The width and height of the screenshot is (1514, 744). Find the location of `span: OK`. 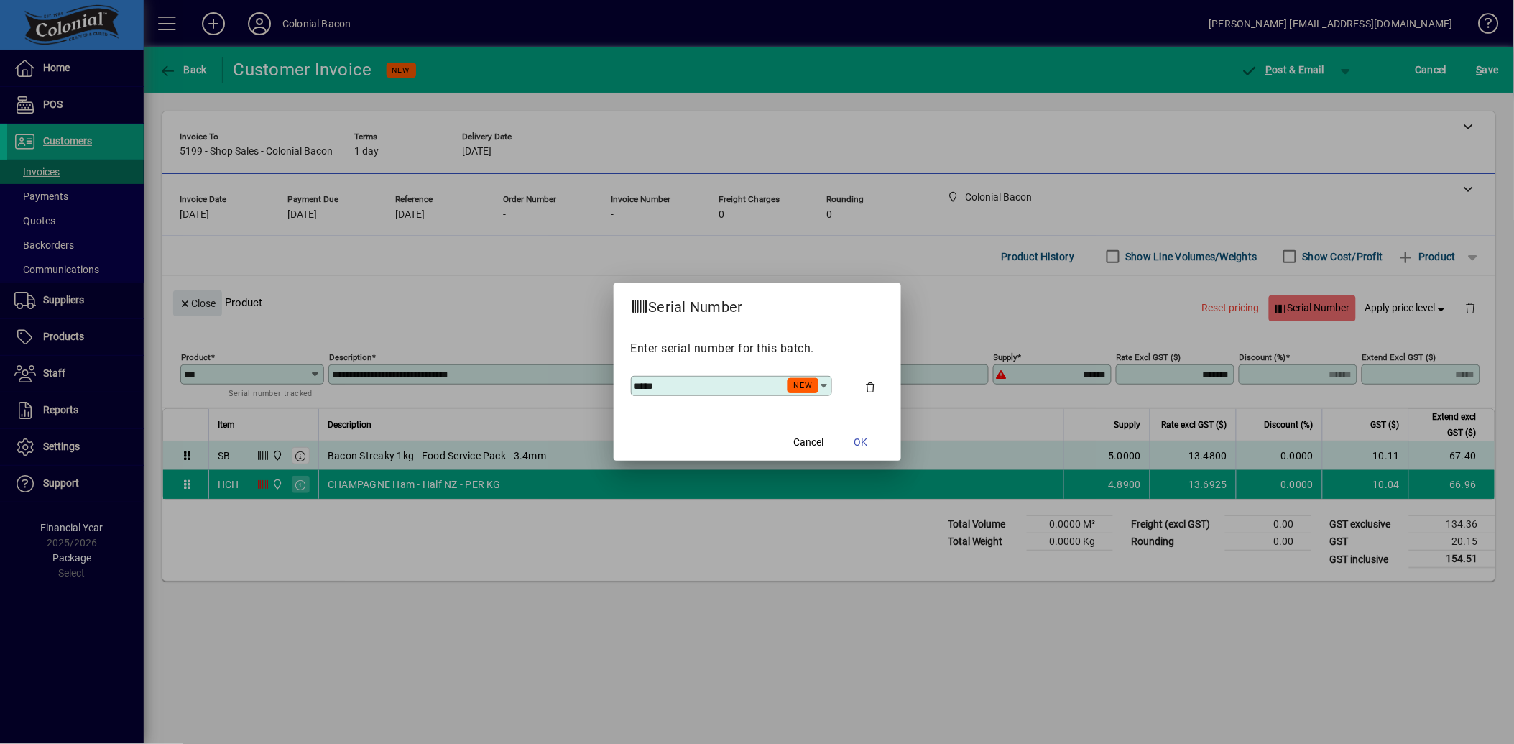

span: OK is located at coordinates (860, 442).